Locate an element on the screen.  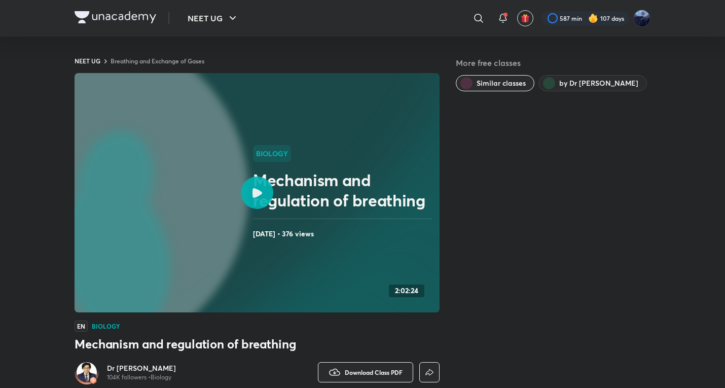
a: Breathing and Exchange of Gases is located at coordinates (157, 61).